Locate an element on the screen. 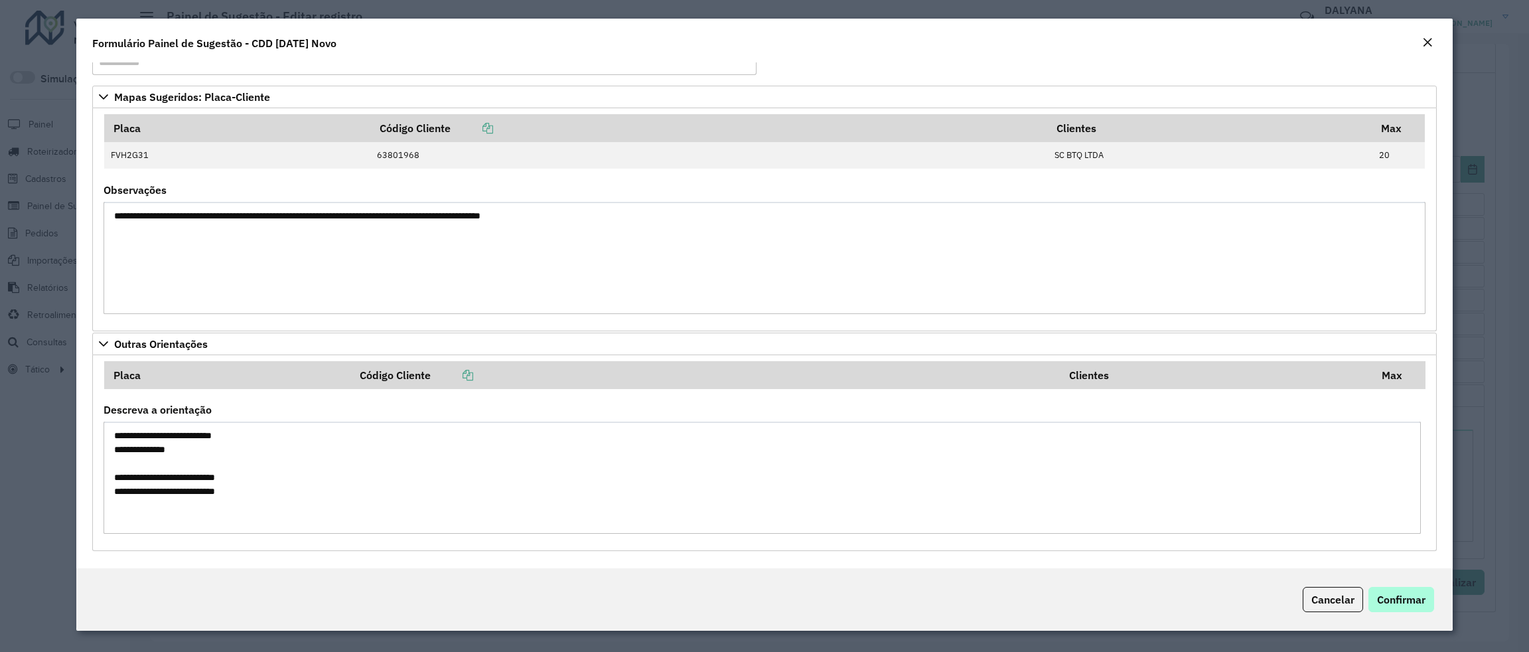 This screenshot has width=1529, height=652. button: Close is located at coordinates (1428, 43).